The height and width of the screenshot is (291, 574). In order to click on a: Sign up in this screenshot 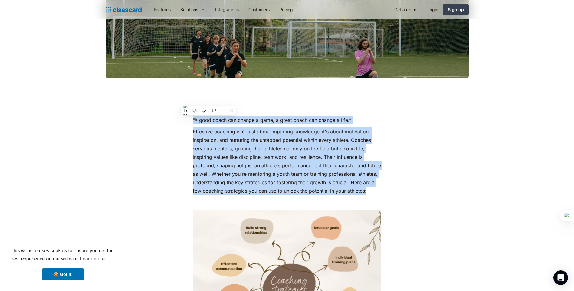, I will do `click(456, 9)`.